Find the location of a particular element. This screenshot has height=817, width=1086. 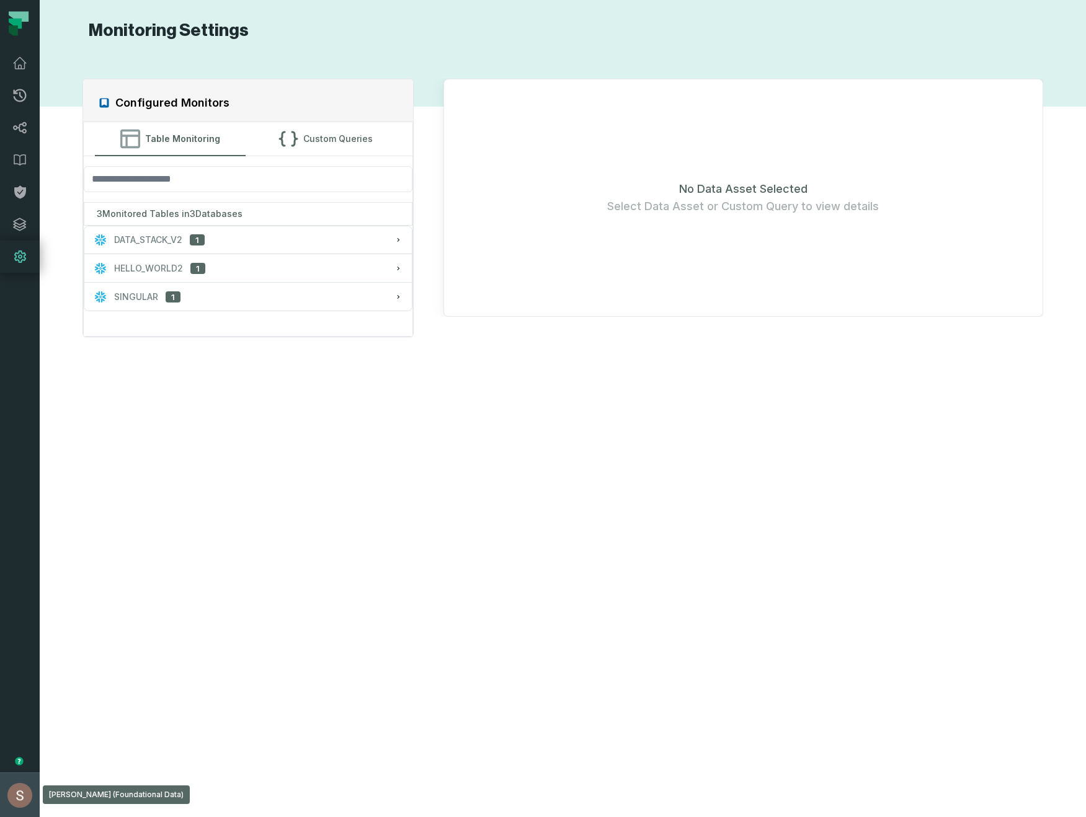

span: HELLO_WORLD2 is located at coordinates (148, 269).